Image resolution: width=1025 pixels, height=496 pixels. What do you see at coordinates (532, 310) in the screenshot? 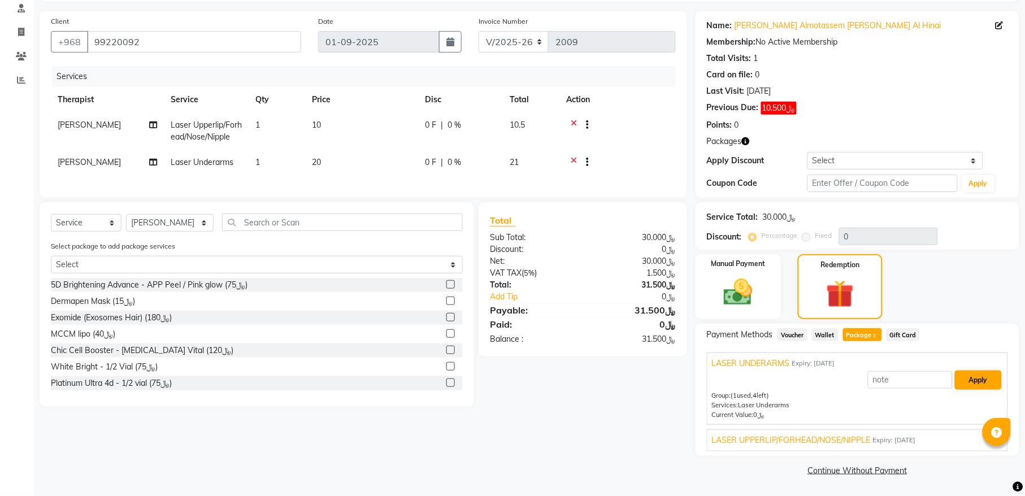
I see `div: Payable:` at bounding box center [532, 310].